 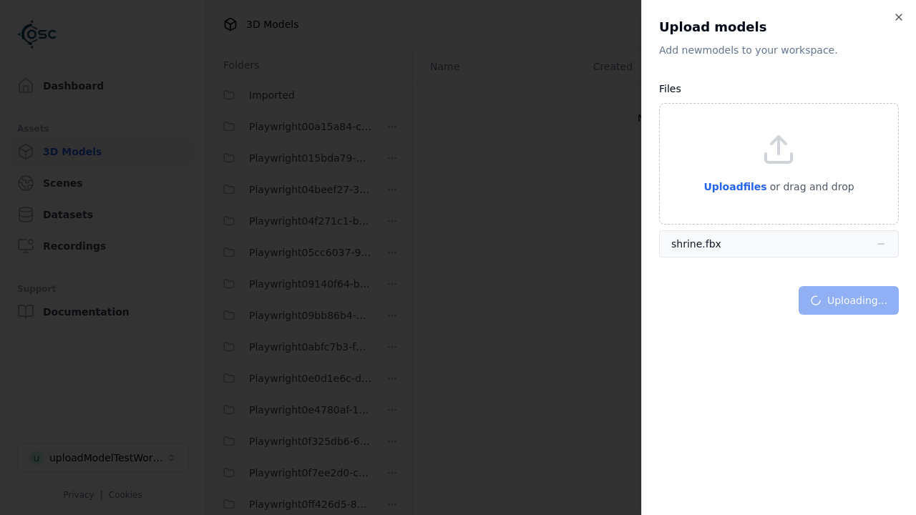 What do you see at coordinates (669, 89) in the screenshot?
I see `label: Files` at bounding box center [669, 89].